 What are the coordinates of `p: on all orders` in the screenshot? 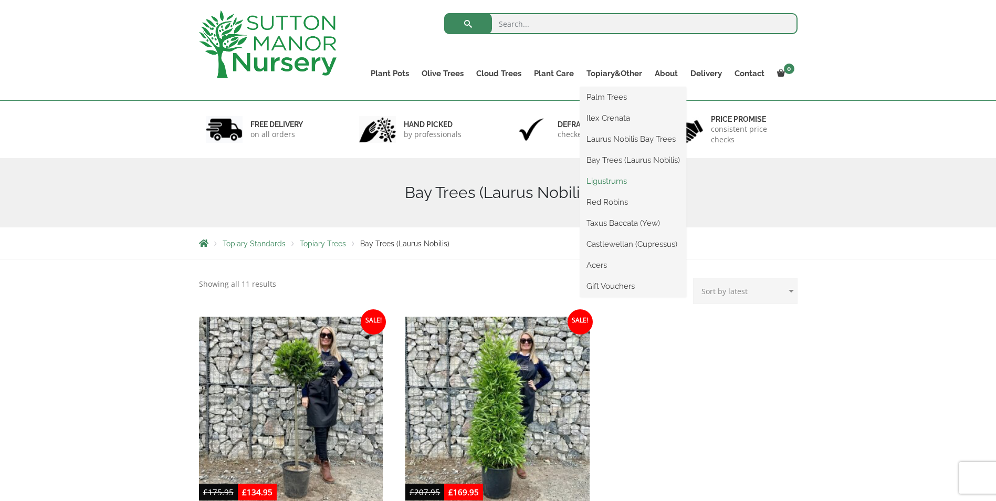 It's located at (277, 134).